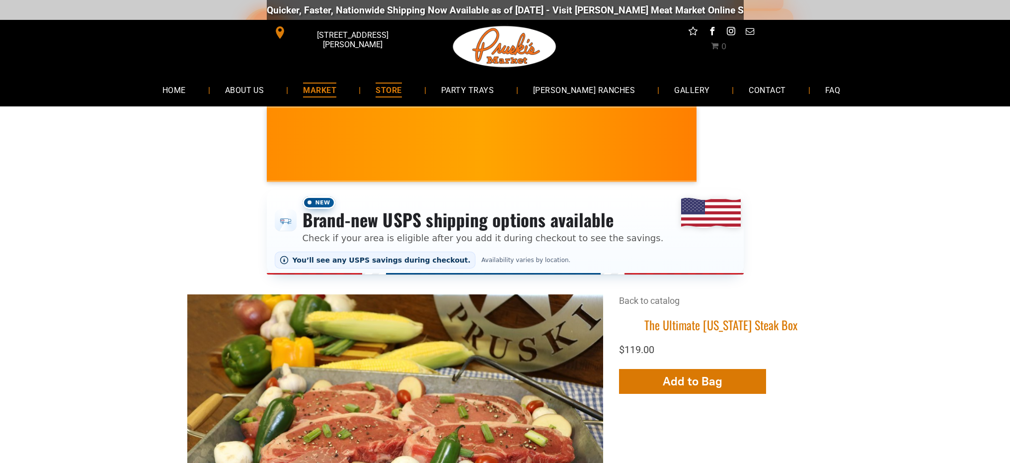 Image resolution: width=1010 pixels, height=463 pixels. Describe the element at coordinates (245, 89) in the screenshot. I see `a: ABOUT US` at that location.